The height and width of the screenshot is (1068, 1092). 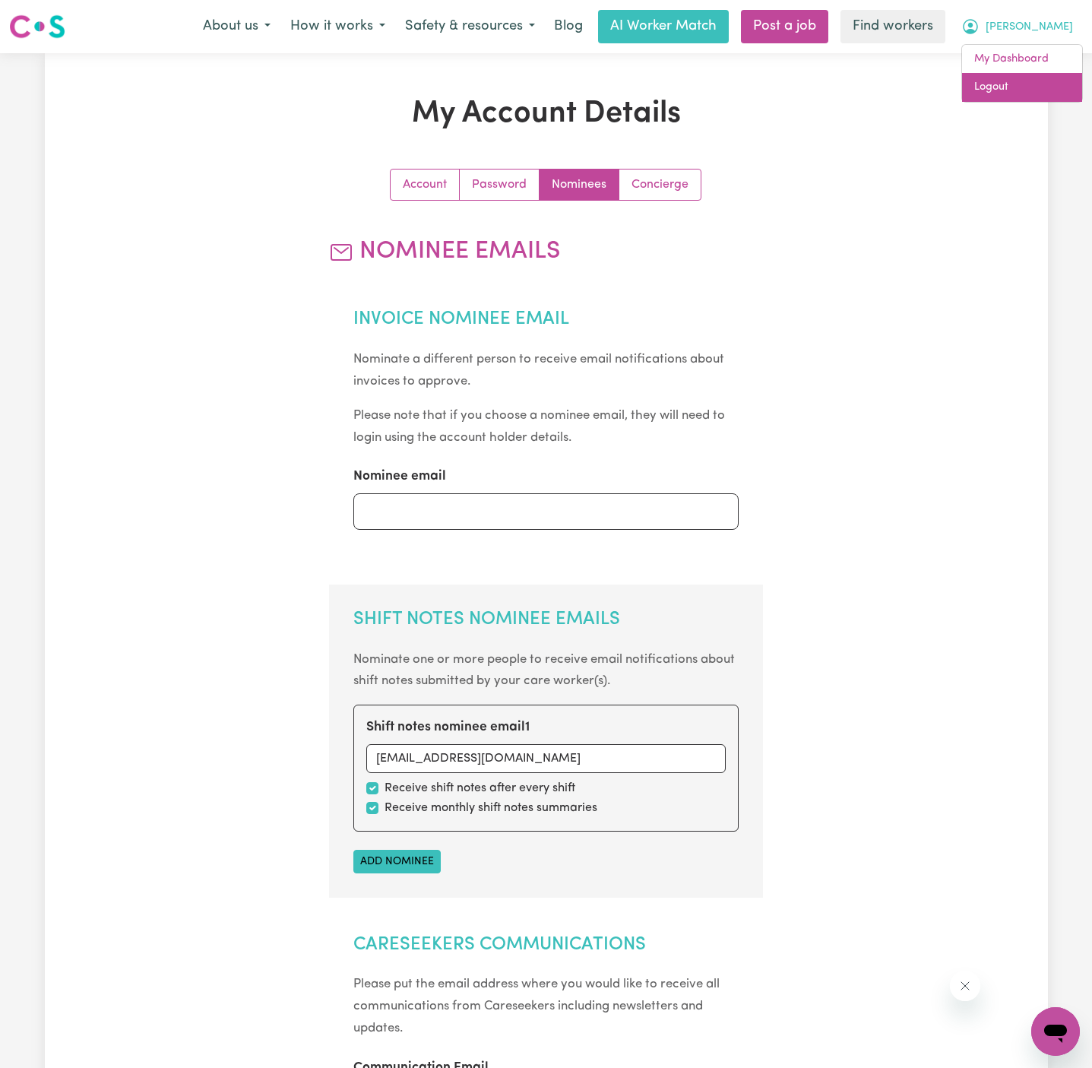 I want to click on a: Update your nominees, so click(x=579, y=185).